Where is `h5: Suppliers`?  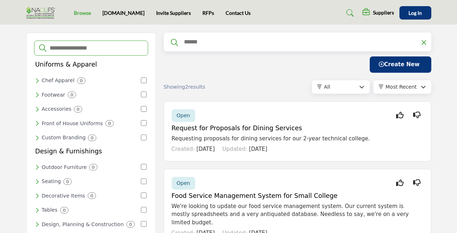 h5: Suppliers is located at coordinates (384, 13).